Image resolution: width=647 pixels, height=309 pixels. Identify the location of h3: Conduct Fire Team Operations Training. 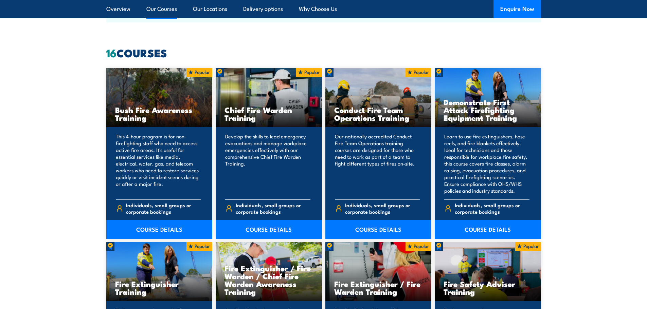
(378, 114).